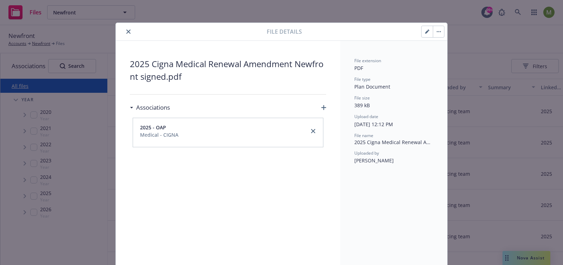  Describe the element at coordinates (364, 135) in the screenshot. I see `span: File name` at that location.